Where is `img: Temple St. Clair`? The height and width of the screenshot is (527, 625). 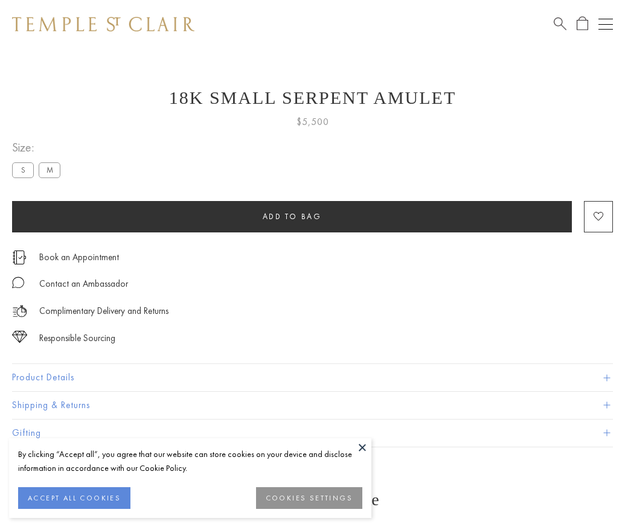 img: Temple St. Clair is located at coordinates (103, 24).